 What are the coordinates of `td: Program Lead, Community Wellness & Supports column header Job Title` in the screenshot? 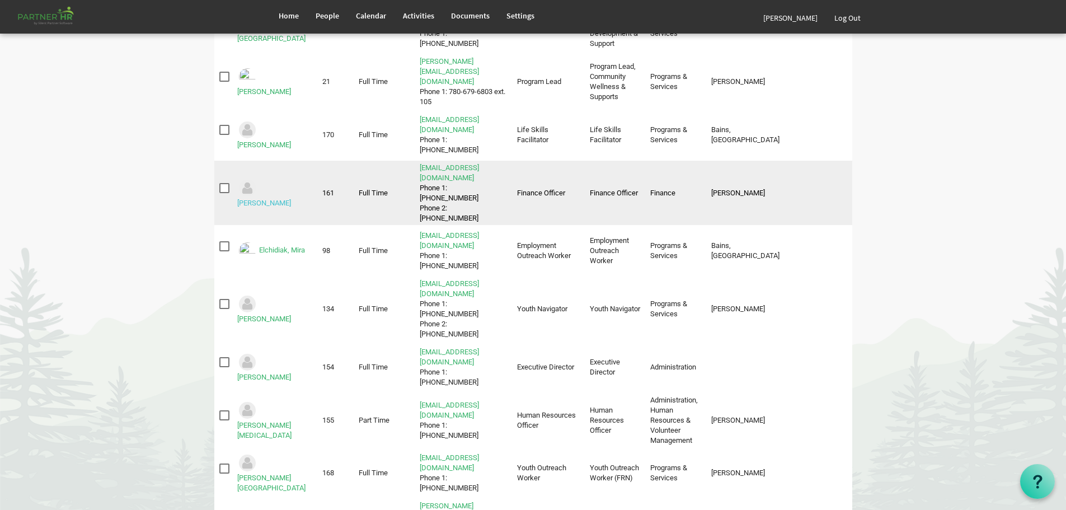 It's located at (615, 82).